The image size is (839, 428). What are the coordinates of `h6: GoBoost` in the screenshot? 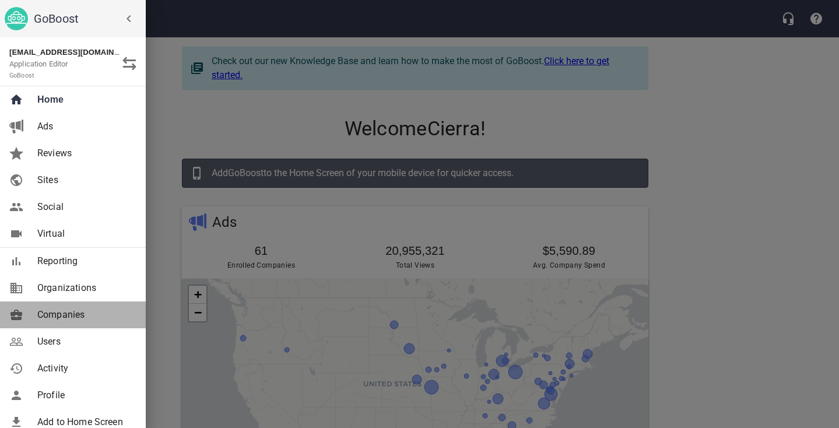 It's located at (87, 19).